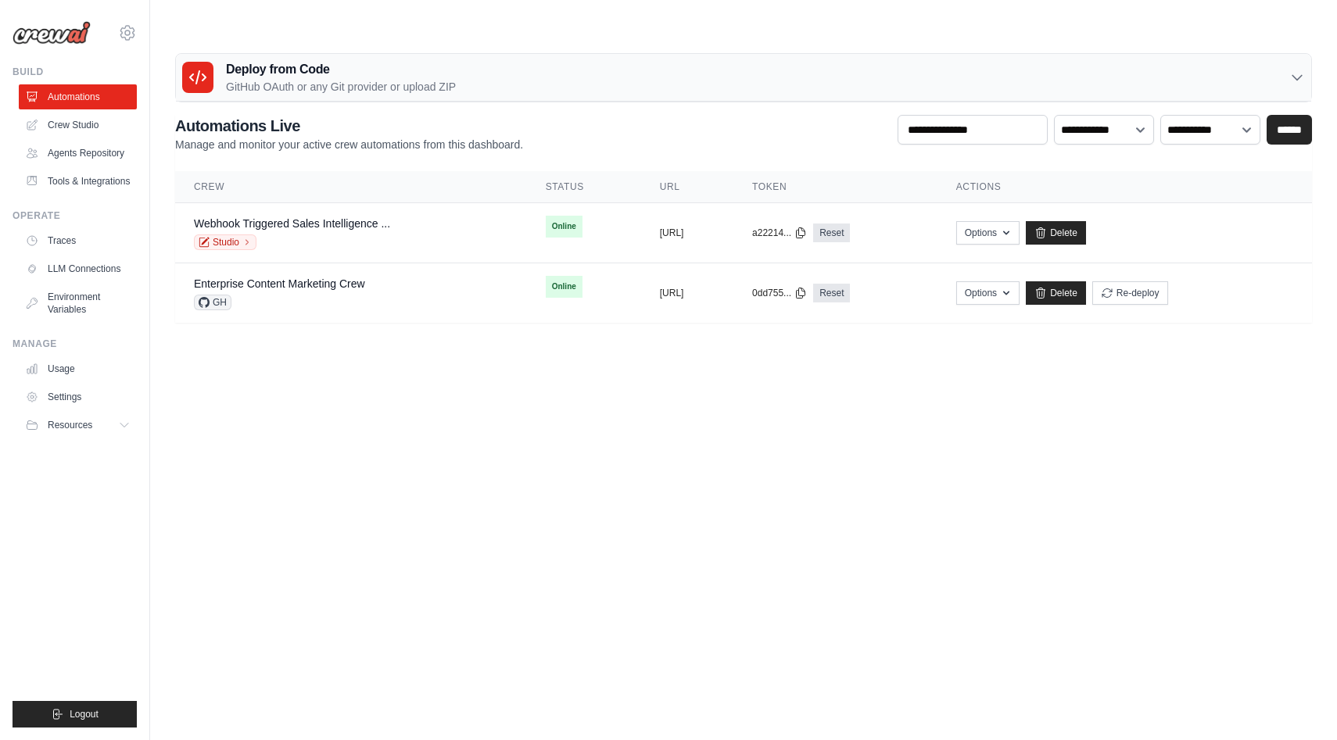  Describe the element at coordinates (77, 425) in the screenshot. I see `button: Resources` at that location.